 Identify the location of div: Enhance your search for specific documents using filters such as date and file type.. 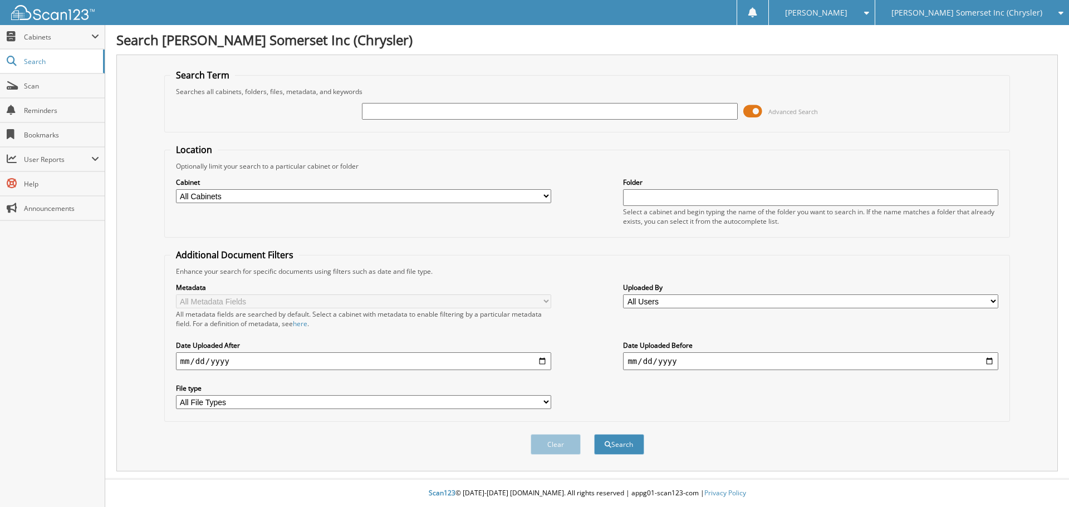
(587, 271).